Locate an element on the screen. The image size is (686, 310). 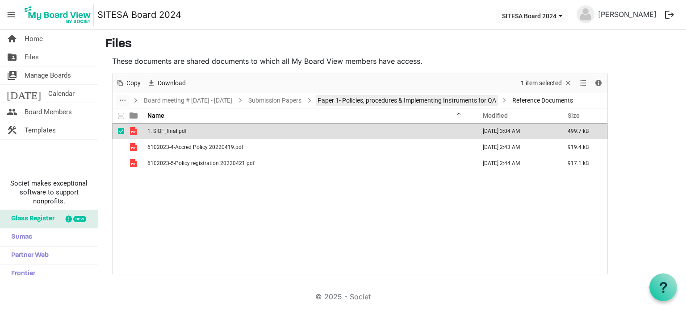
div: Copy is located at coordinates (128, 84).